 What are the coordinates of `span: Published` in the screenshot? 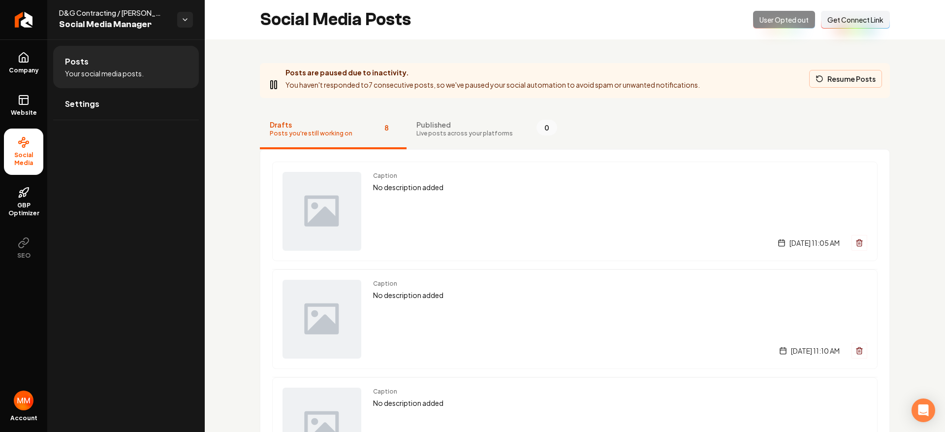 It's located at (465, 125).